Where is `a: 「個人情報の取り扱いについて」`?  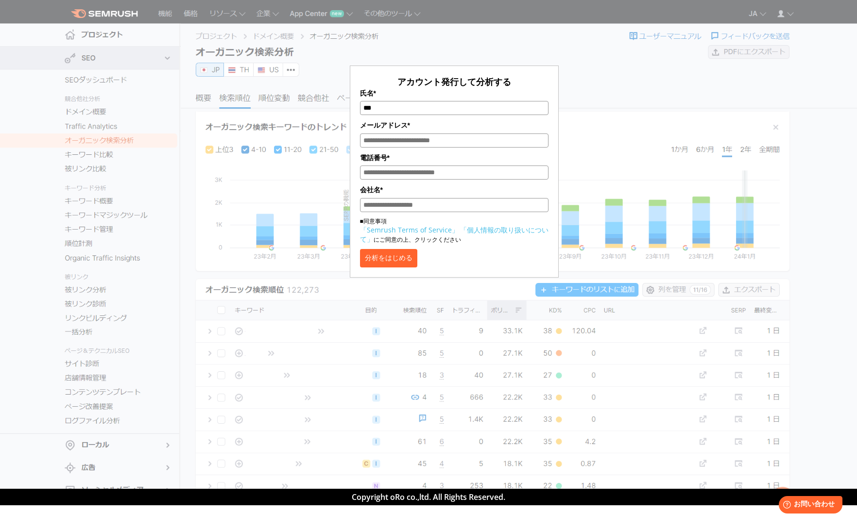
a: 「個人情報の取り扱いについて」 is located at coordinates (454, 235).